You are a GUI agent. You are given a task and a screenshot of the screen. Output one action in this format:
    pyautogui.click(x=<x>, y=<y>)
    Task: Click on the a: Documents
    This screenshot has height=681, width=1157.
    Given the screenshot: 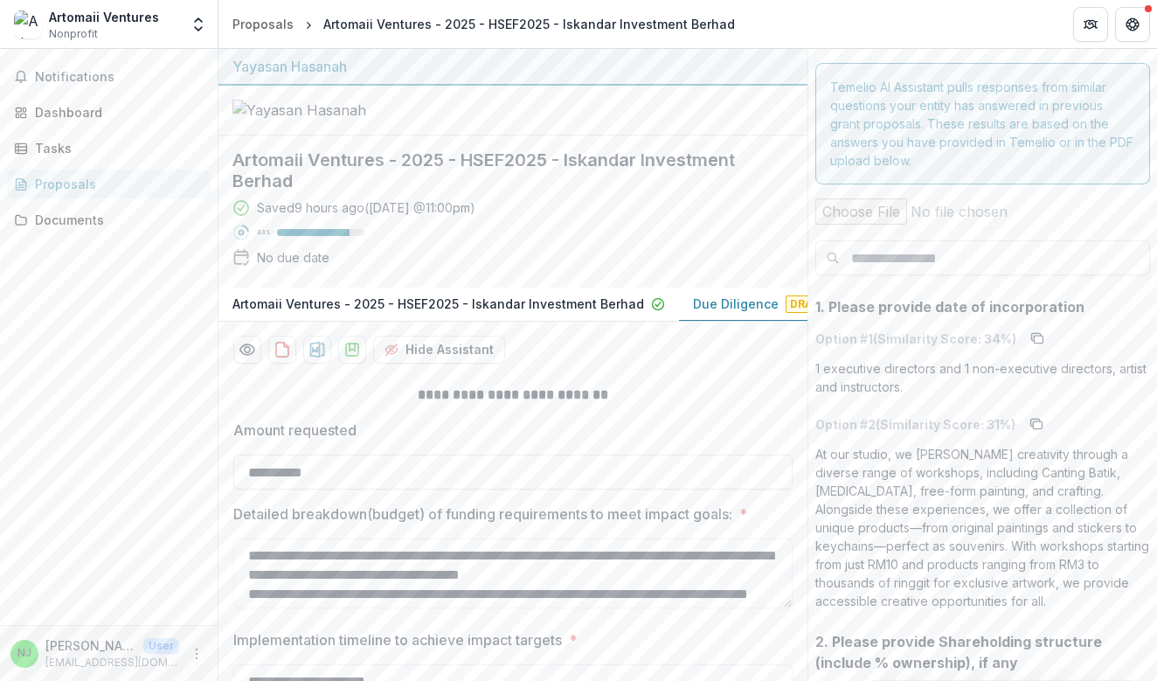 What is the action you would take?
    pyautogui.click(x=108, y=219)
    